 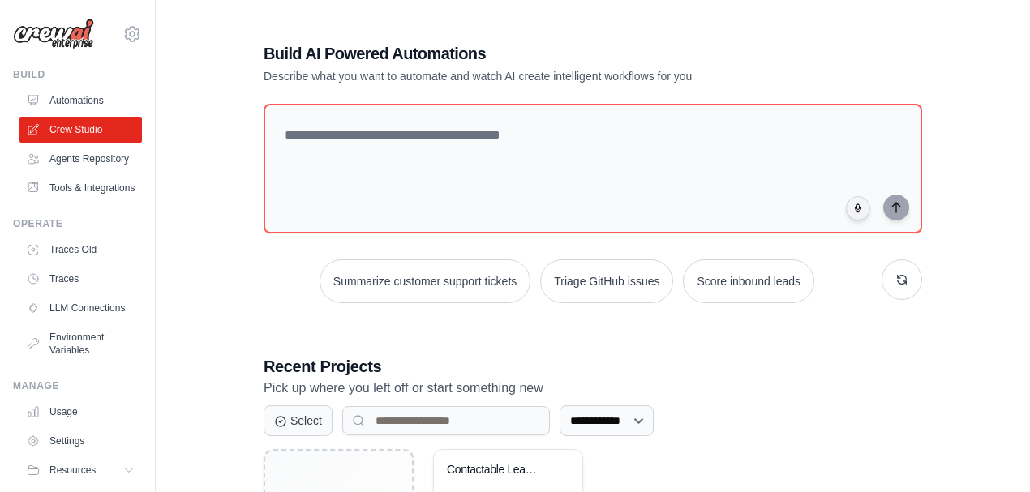 I want to click on button: Select, so click(x=298, y=421).